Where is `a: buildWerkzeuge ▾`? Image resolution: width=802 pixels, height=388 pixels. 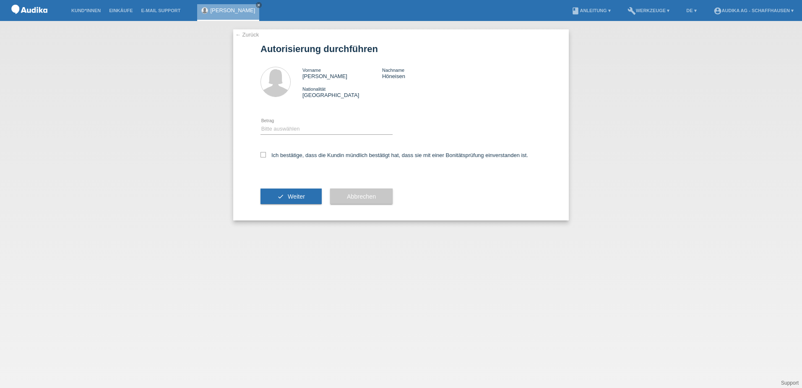 a: buildWerkzeuge ▾ is located at coordinates (649, 10).